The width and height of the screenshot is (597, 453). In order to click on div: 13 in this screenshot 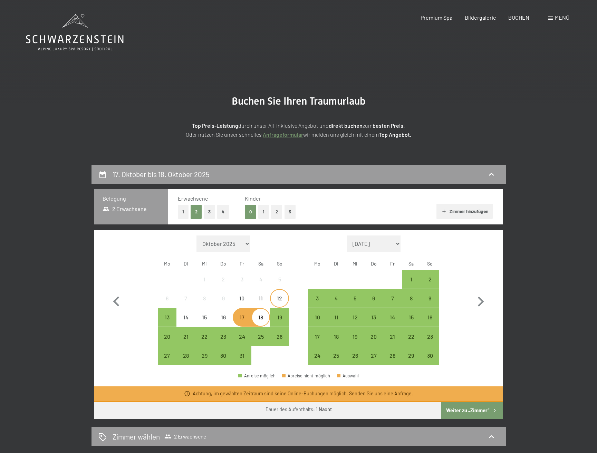, I will do `click(167, 323)`.